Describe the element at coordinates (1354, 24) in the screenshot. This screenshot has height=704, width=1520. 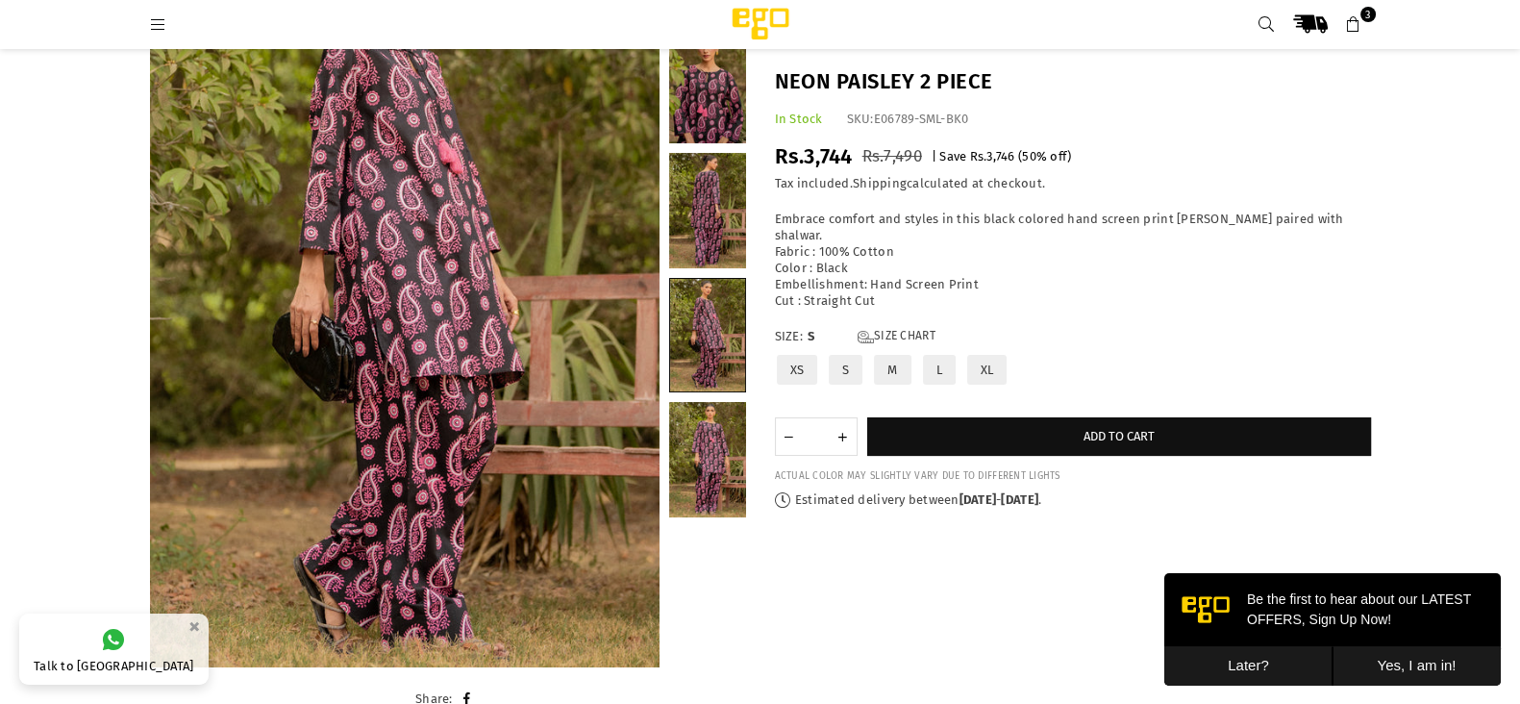
I see `a: 3` at that location.